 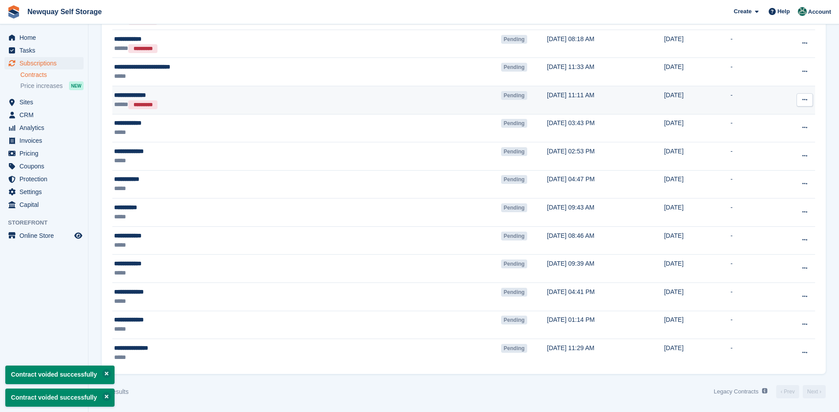 What do you see at coordinates (42, 86) in the screenshot?
I see `span: Price increases` at bounding box center [42, 86].